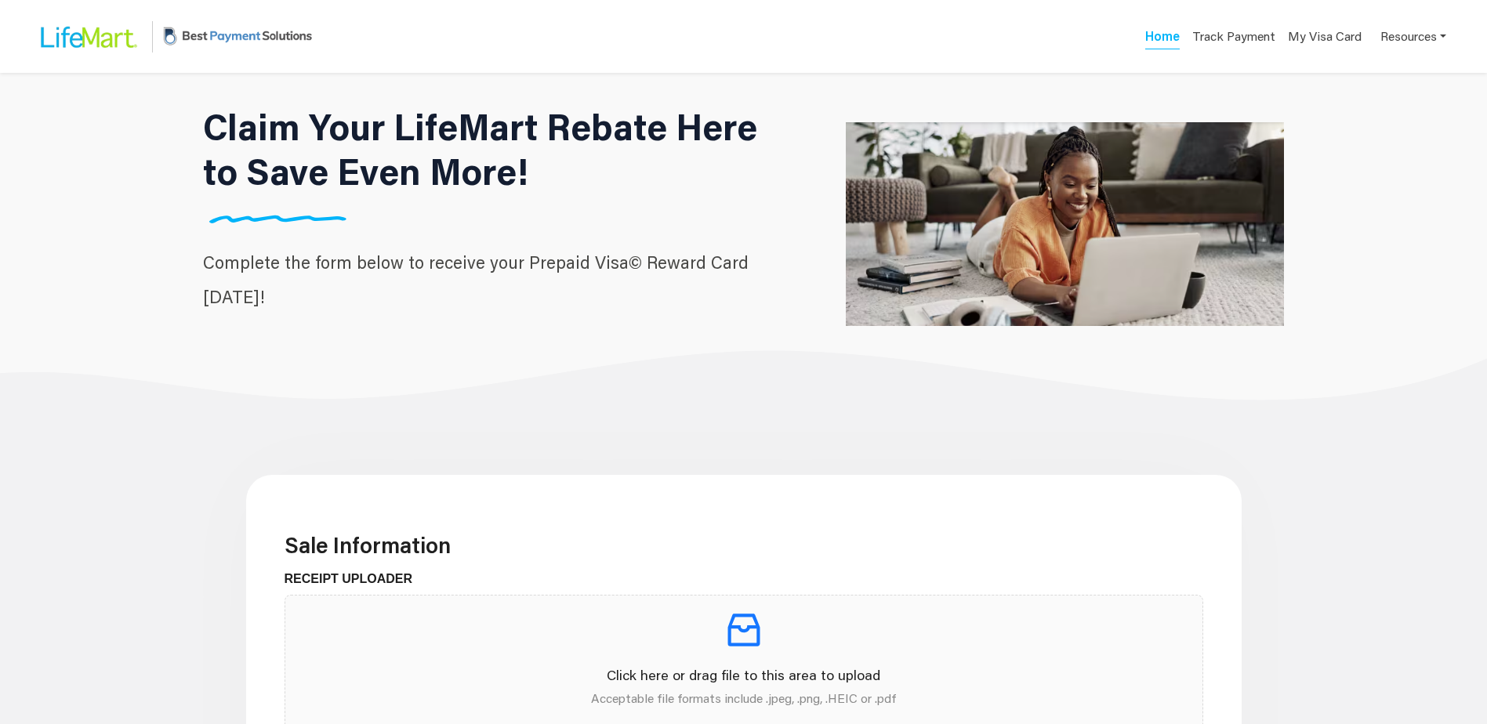 This screenshot has width=1487, height=724. I want to click on img: LifeMart Hero, so click(1064, 224).